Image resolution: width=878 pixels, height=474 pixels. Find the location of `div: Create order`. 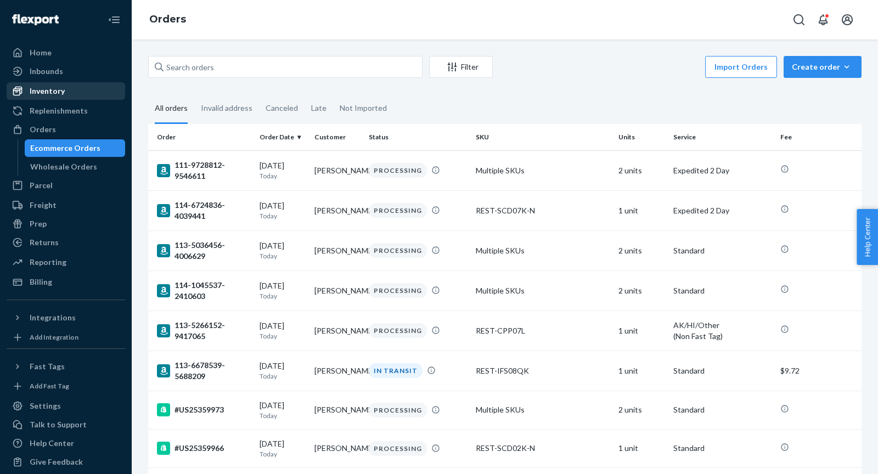

div: Create order is located at coordinates (822, 67).